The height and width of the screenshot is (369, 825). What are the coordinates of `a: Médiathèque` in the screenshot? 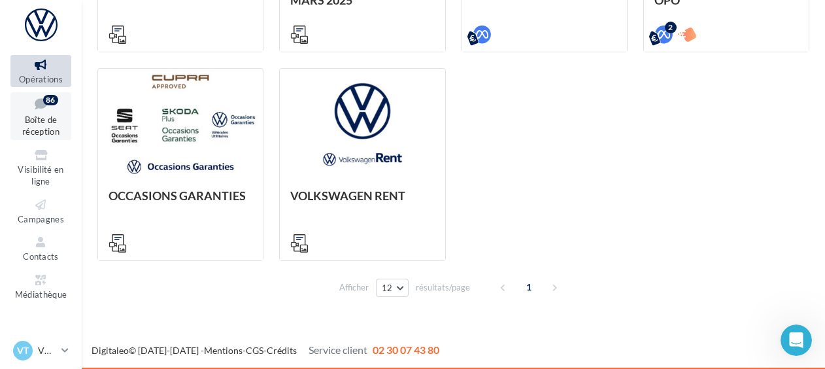 It's located at (41, 286).